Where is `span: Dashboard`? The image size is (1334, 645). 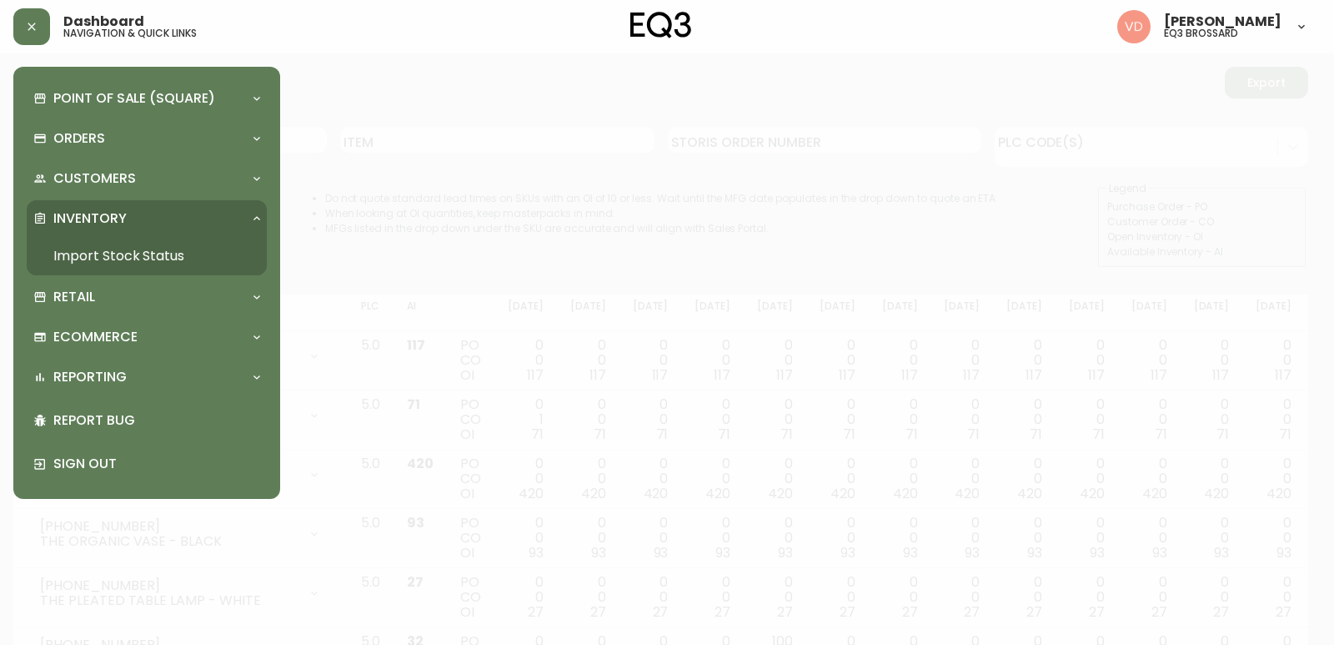 span: Dashboard is located at coordinates (103, 22).